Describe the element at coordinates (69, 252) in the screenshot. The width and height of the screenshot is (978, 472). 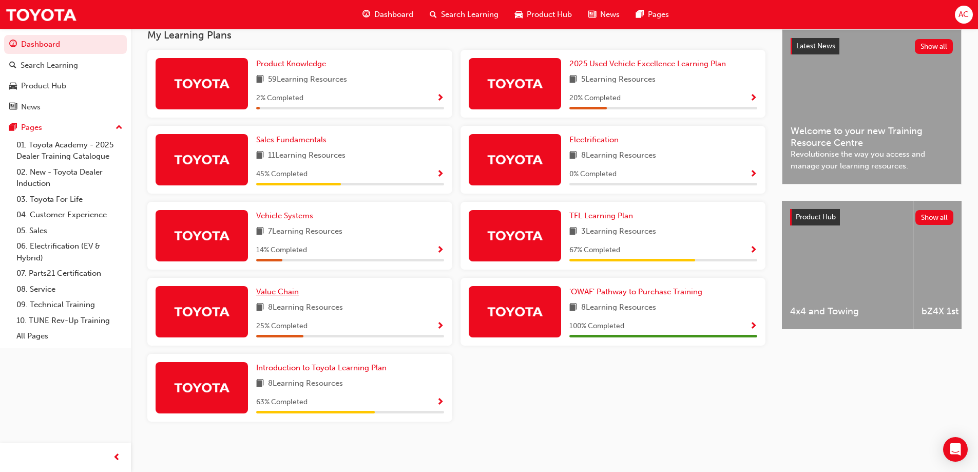
I see `a: 06. Electrification (EV & Hybrid)` at that location.